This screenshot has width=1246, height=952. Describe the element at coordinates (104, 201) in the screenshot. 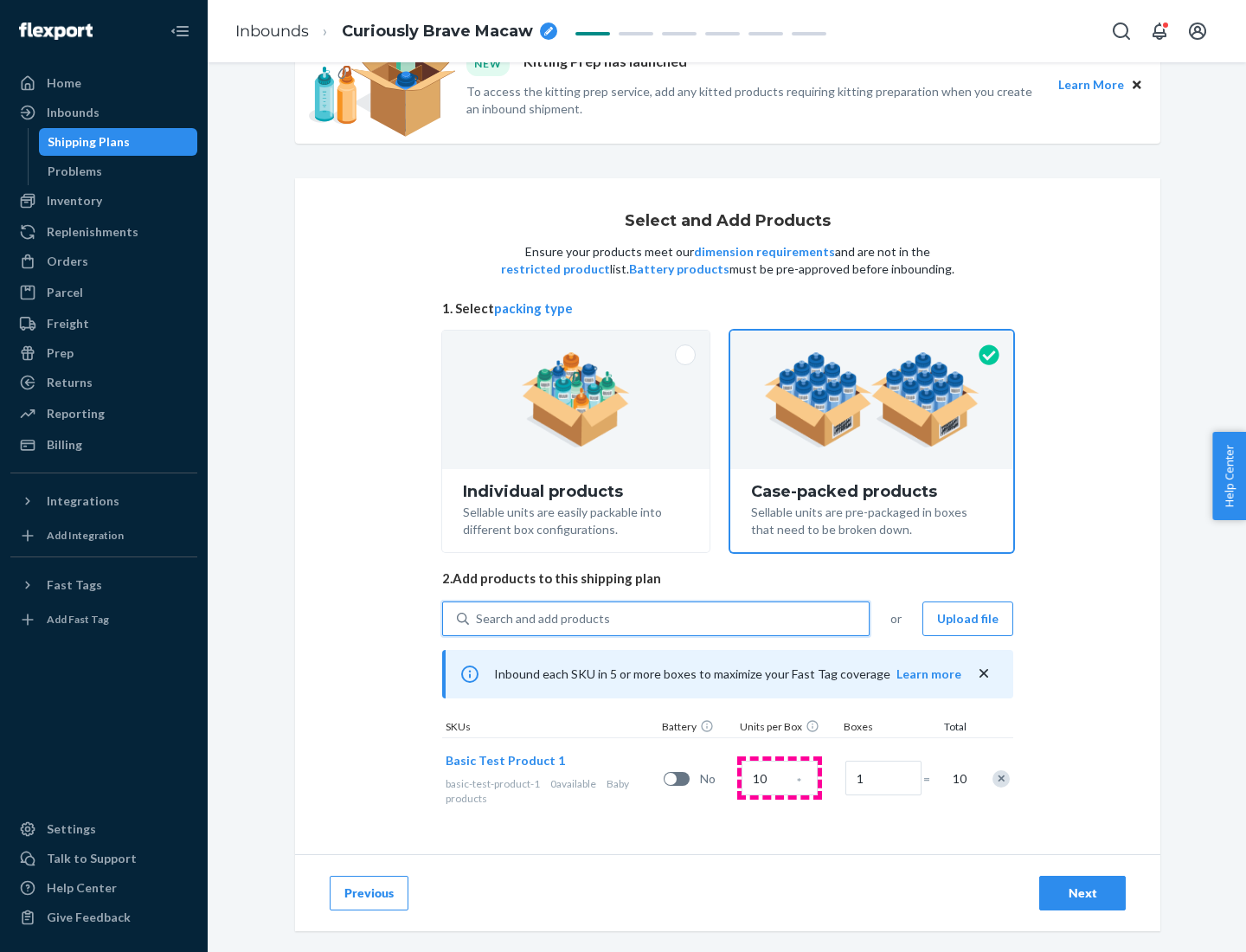

I see `a: Inventory` at that location.